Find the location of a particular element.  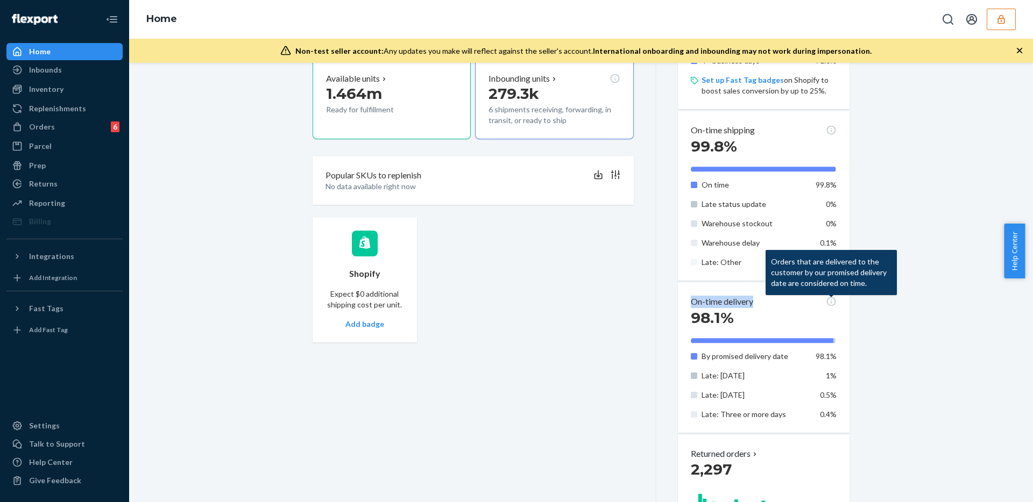

button: Available units1.464mReady for fulfillment is located at coordinates (392, 98).